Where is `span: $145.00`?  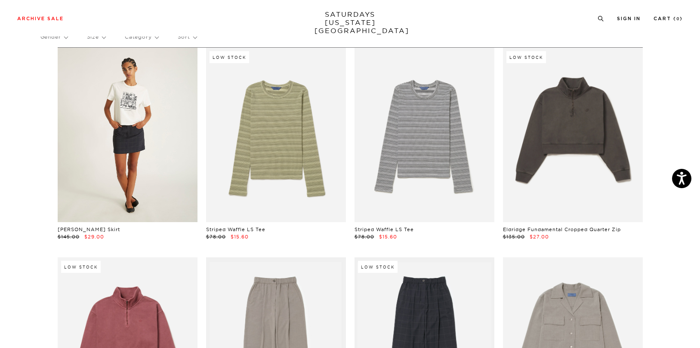 span: $145.00 is located at coordinates (68, 237).